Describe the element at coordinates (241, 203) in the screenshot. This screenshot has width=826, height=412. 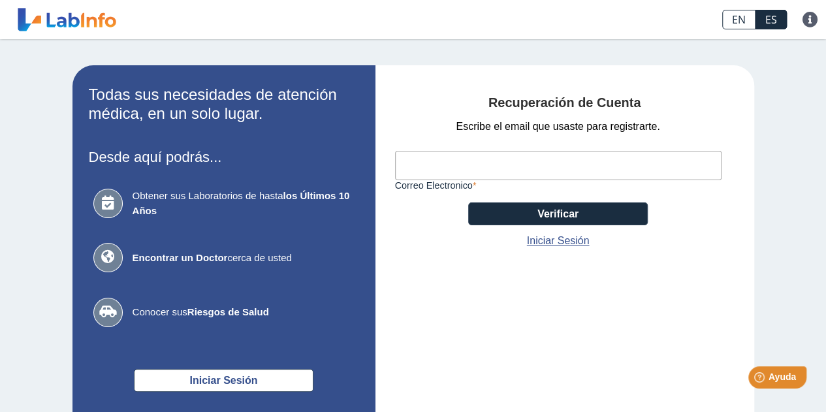
I see `b: los Últimos 10 Años` at that location.